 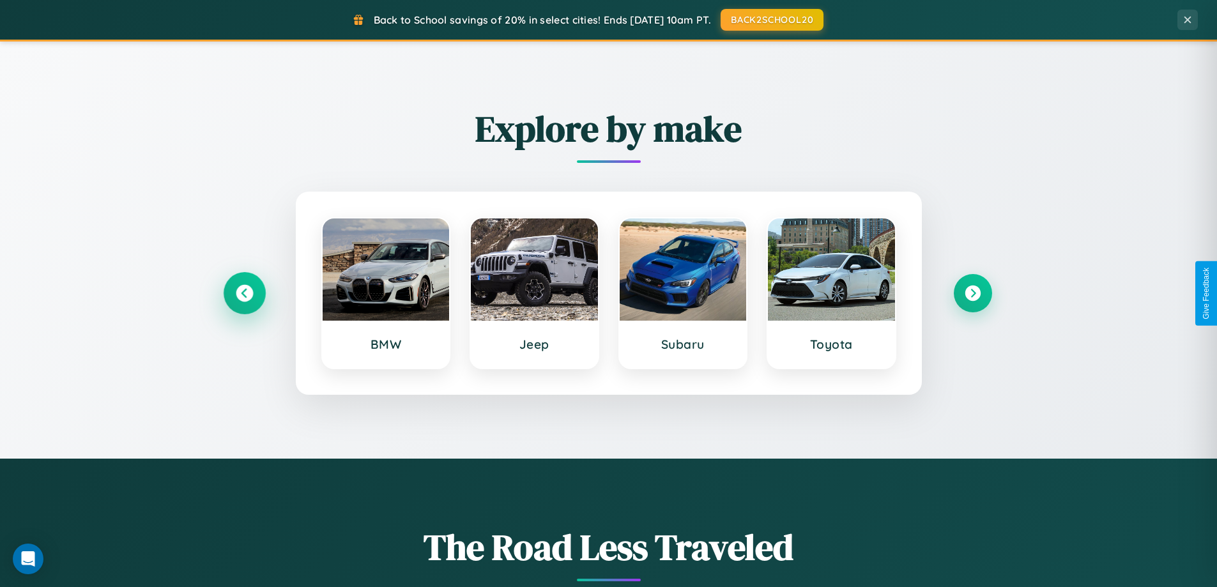 I want to click on h3: Jeep, so click(x=534, y=344).